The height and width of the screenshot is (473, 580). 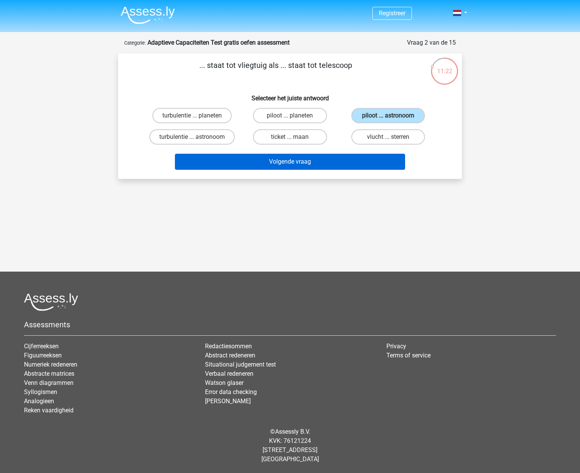 What do you see at coordinates (290, 162) in the screenshot?
I see `button: Volgende vraag` at bounding box center [290, 162].